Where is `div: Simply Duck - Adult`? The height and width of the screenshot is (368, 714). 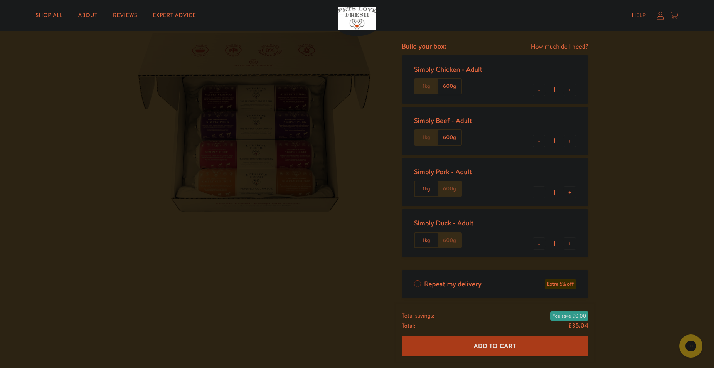
div: Simply Duck - Adult is located at coordinates (444, 223).